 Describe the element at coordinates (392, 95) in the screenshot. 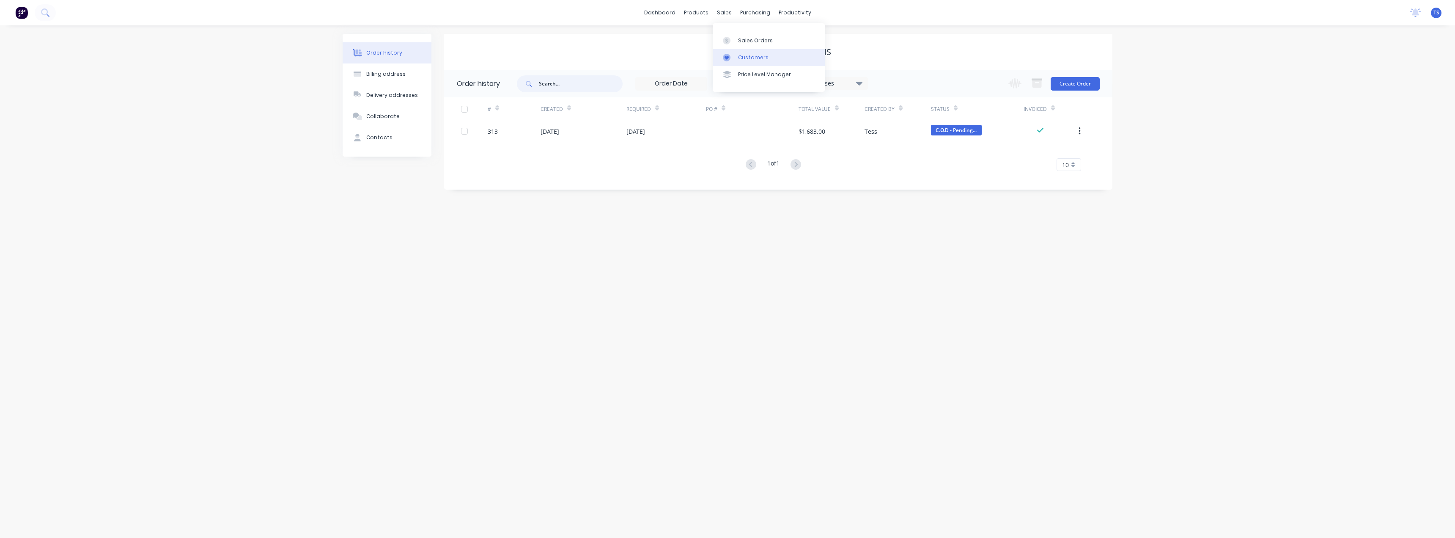

I see `div: Delivery addresses` at that location.